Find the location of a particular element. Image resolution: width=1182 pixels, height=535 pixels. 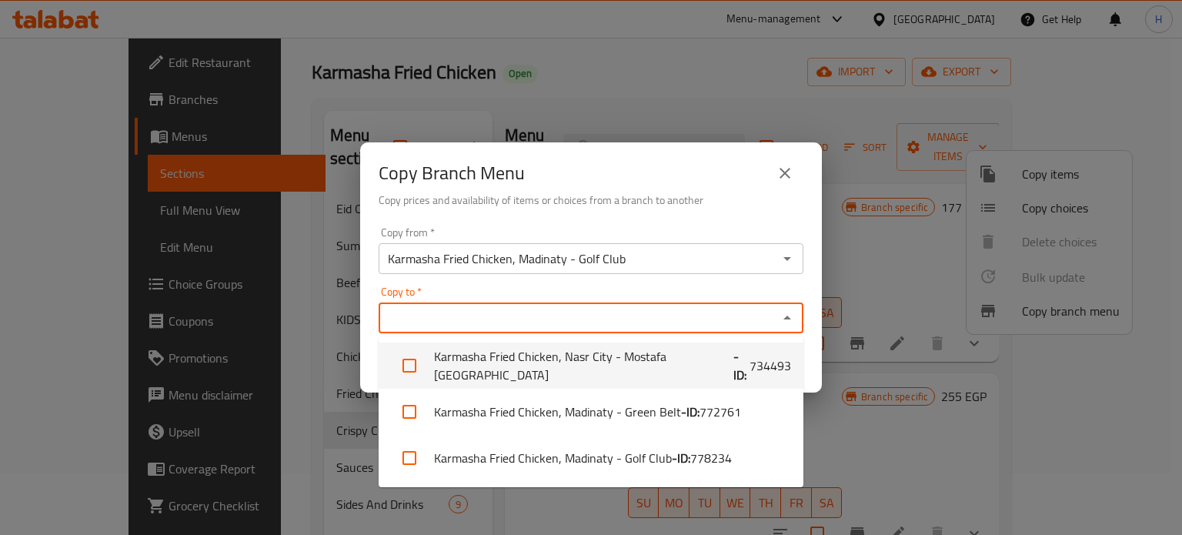

button: Close is located at coordinates (787, 318).